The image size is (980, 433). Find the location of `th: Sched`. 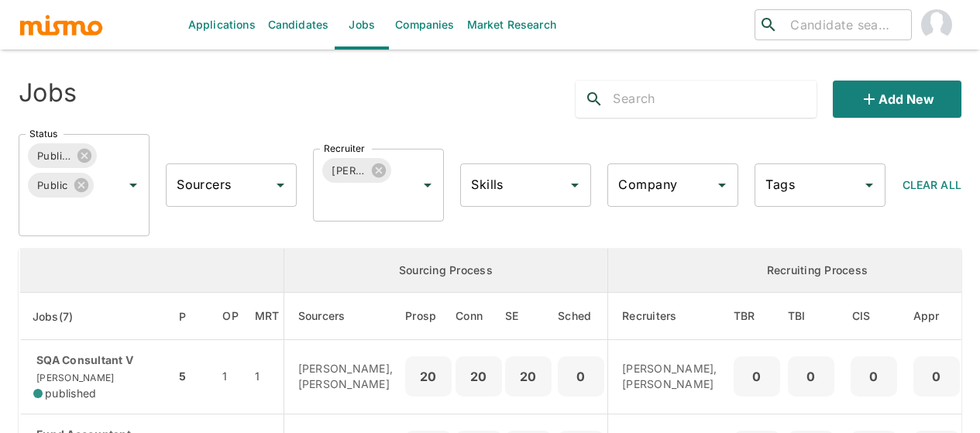

th: Sched is located at coordinates (581, 316).